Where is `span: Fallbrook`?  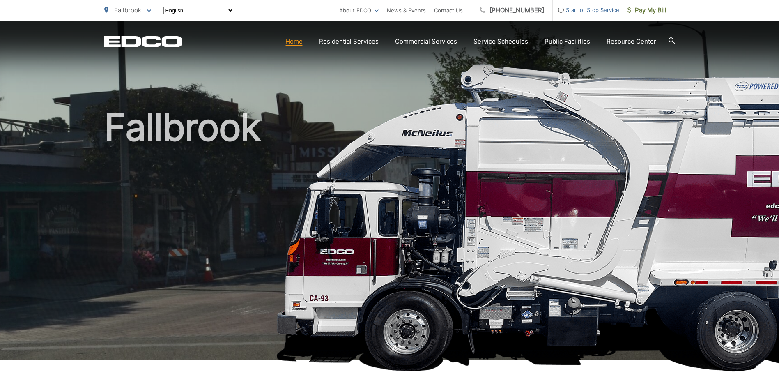 span: Fallbrook is located at coordinates (128, 10).